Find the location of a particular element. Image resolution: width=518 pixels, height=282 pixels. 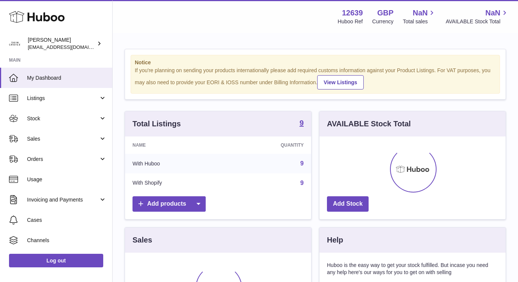

strong: 9 is located at coordinates (301, 123).